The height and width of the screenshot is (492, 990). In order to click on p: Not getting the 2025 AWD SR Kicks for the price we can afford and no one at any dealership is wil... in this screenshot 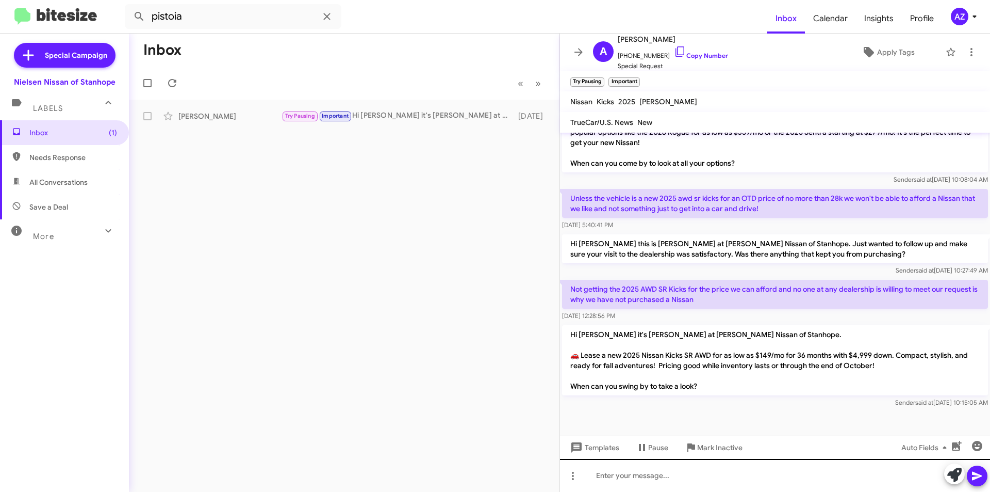, I will do `click(775, 294)`.